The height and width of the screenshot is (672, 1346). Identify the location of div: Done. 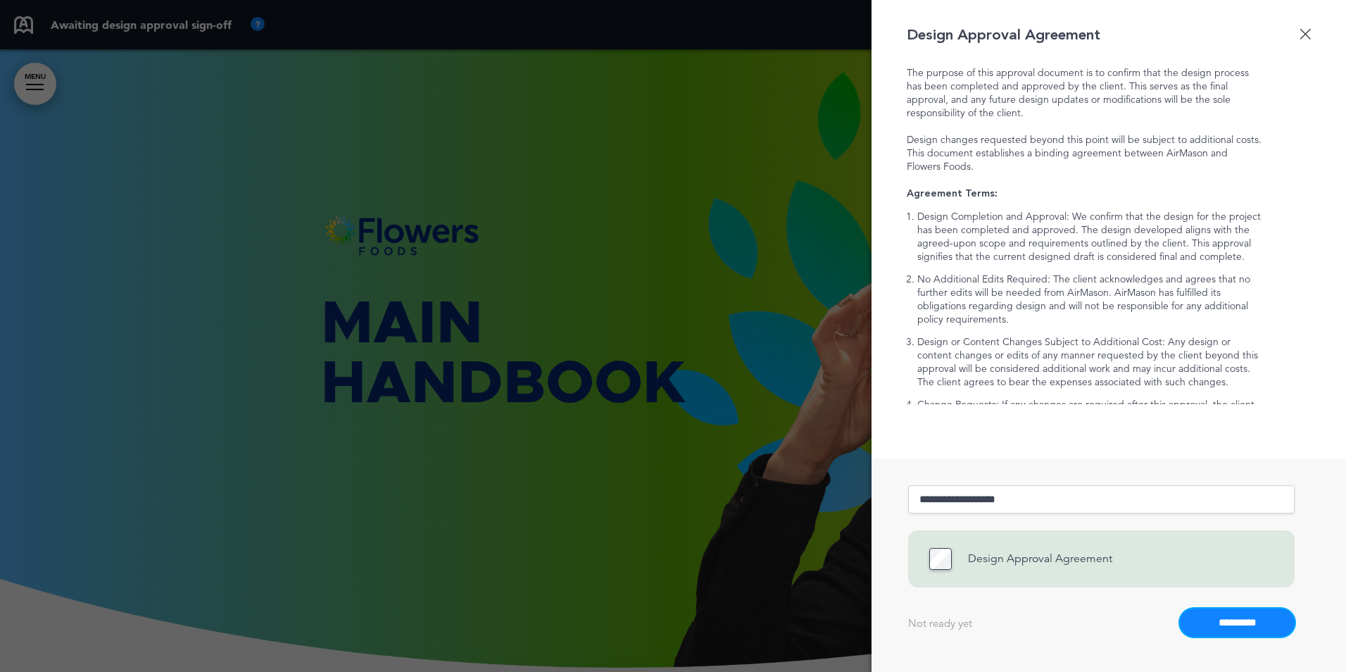
(1306, 34).